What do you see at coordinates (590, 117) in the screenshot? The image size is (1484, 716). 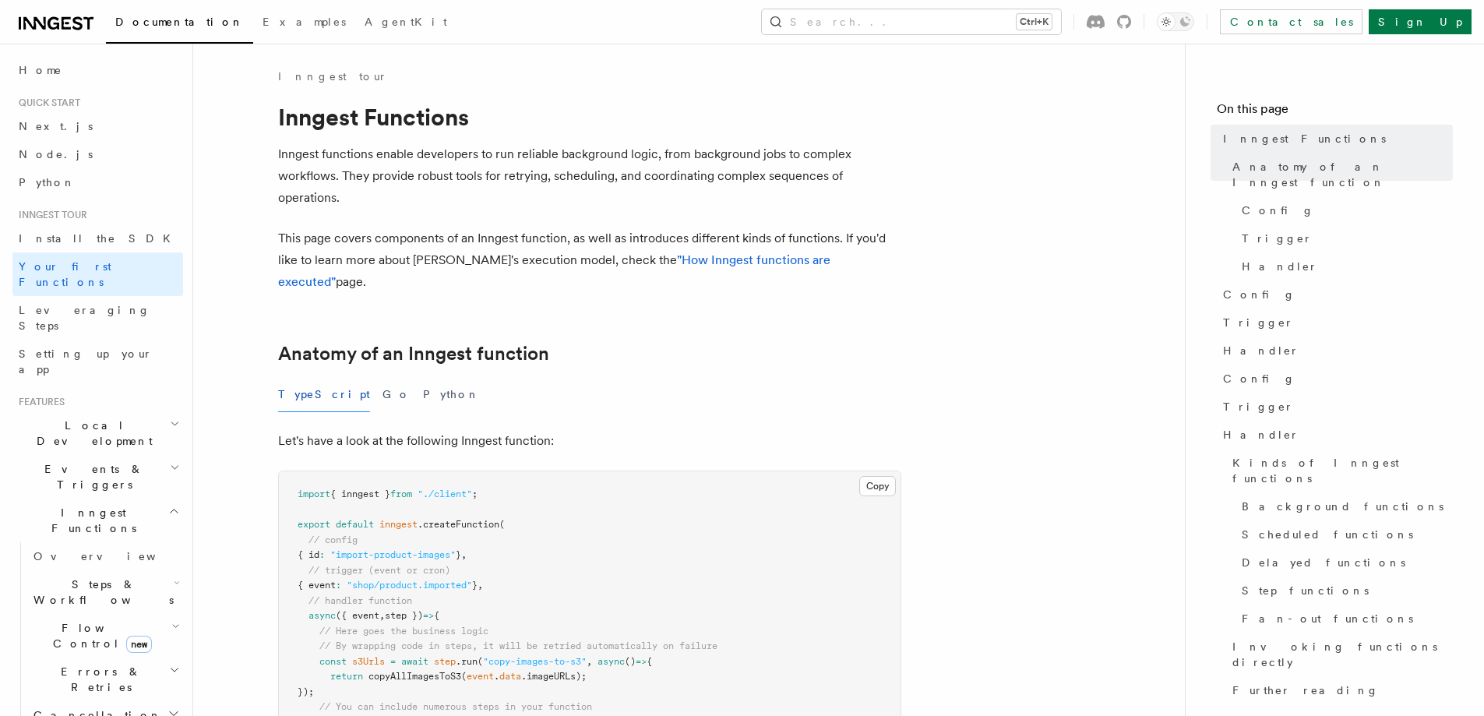 I see `h1: Inngest Functions` at bounding box center [590, 117].